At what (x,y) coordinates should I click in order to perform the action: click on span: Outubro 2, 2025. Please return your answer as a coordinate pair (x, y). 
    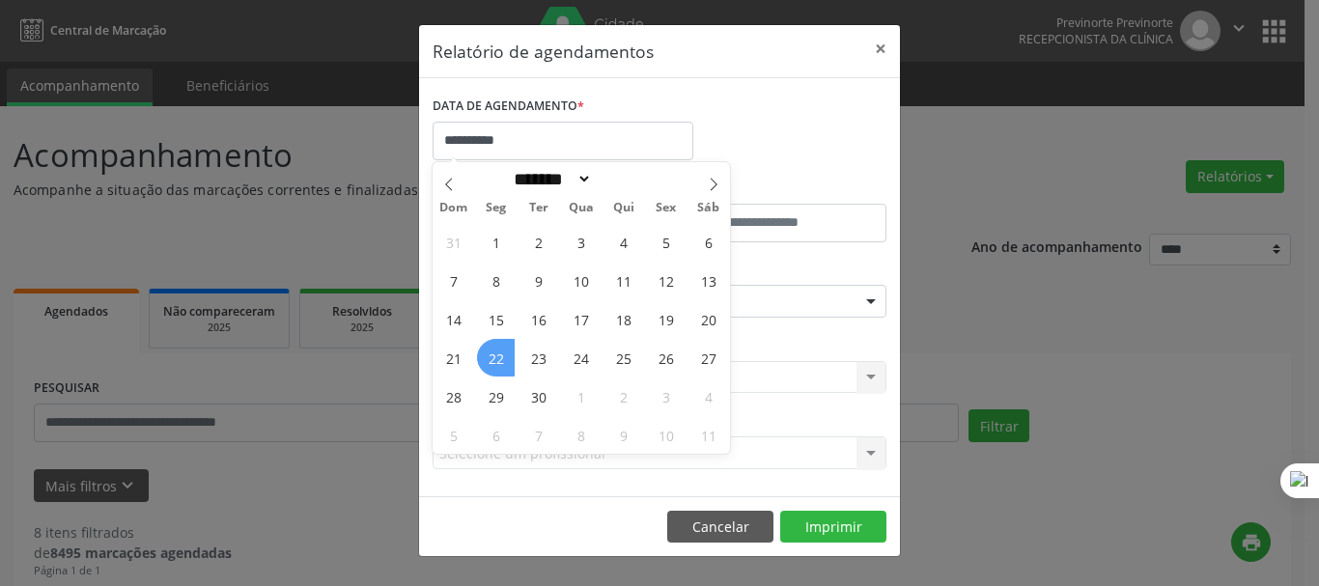
    Looking at the image, I should click on (623, 396).